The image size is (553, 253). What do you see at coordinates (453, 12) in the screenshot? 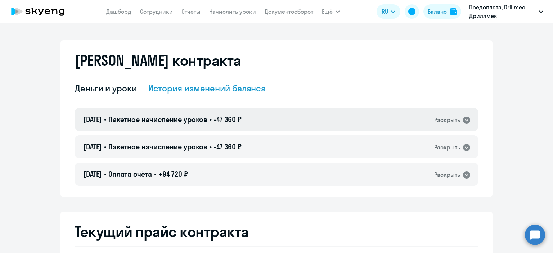
I see `img: balance` at bounding box center [453, 12].